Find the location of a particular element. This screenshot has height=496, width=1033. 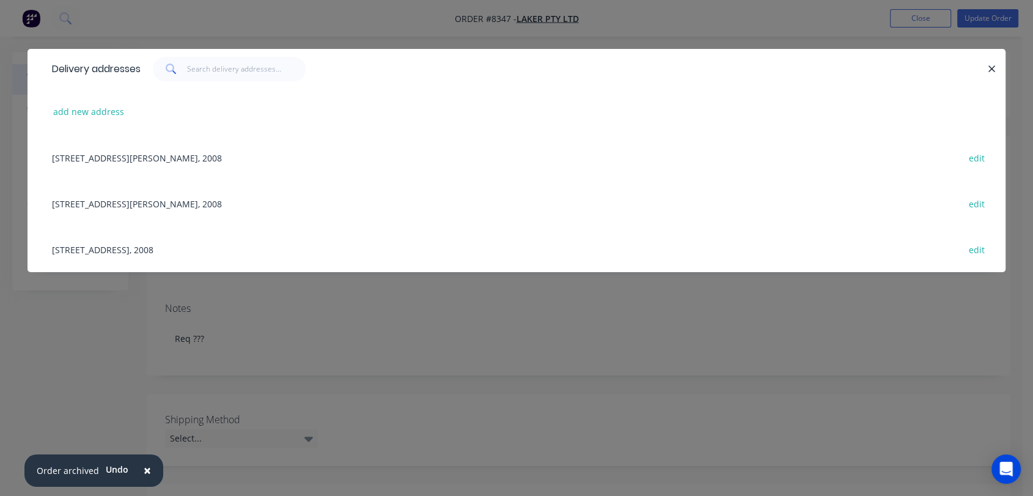

input: Search delivery addresses... is located at coordinates (246, 69).